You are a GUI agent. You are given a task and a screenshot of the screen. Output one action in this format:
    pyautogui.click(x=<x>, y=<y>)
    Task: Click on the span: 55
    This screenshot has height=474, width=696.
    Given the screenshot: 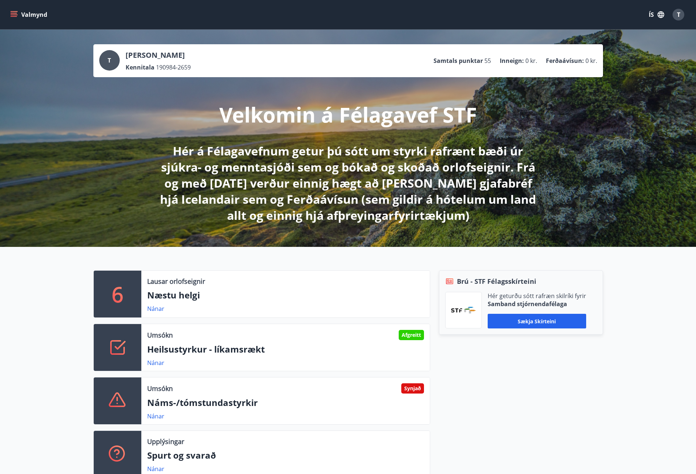 What is the action you would take?
    pyautogui.click(x=487, y=61)
    